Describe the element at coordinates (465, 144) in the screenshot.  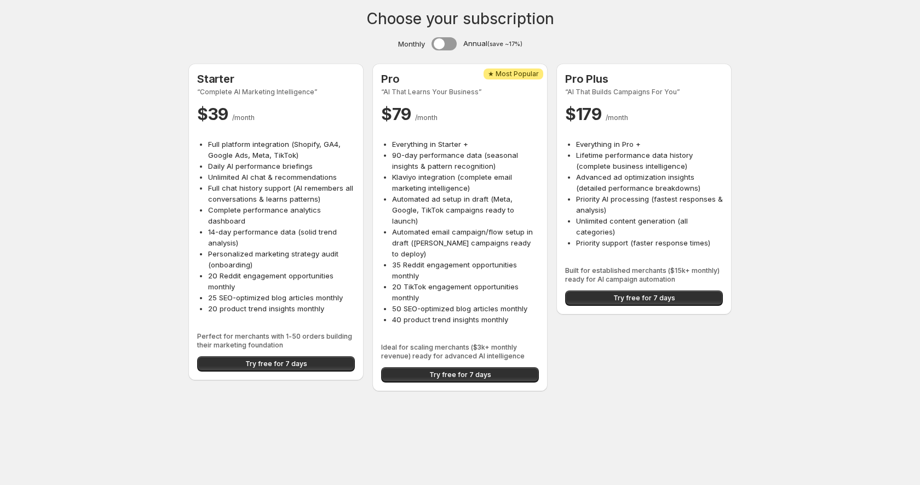
I see `li: Everything in Starter +` at that location.